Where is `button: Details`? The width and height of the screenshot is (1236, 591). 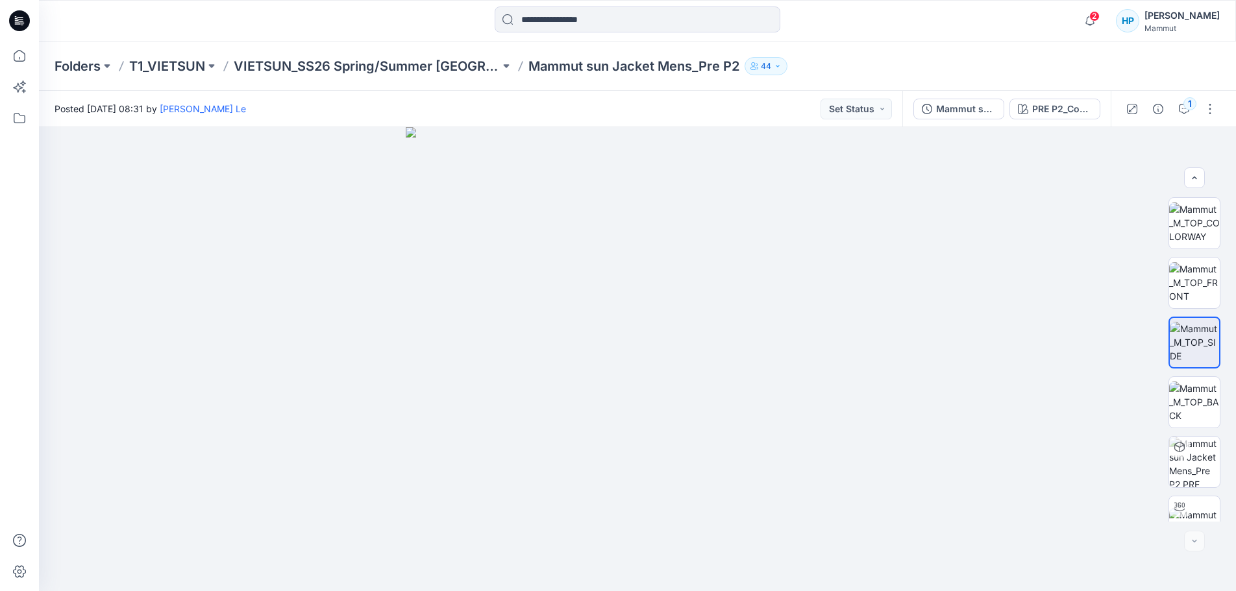 button: Details is located at coordinates (1158, 109).